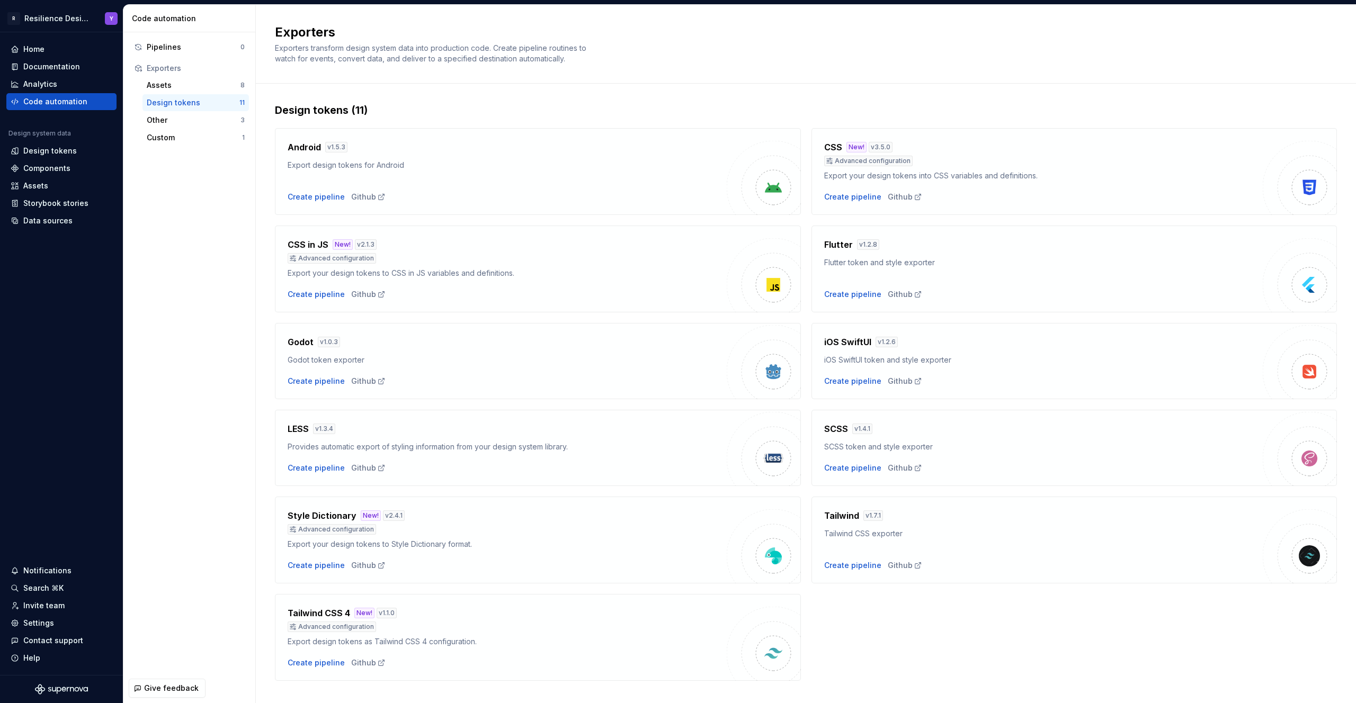 The image size is (1356, 703). What do you see at coordinates (806, 110) in the screenshot?
I see `div: Design tokens (11)` at bounding box center [806, 110].